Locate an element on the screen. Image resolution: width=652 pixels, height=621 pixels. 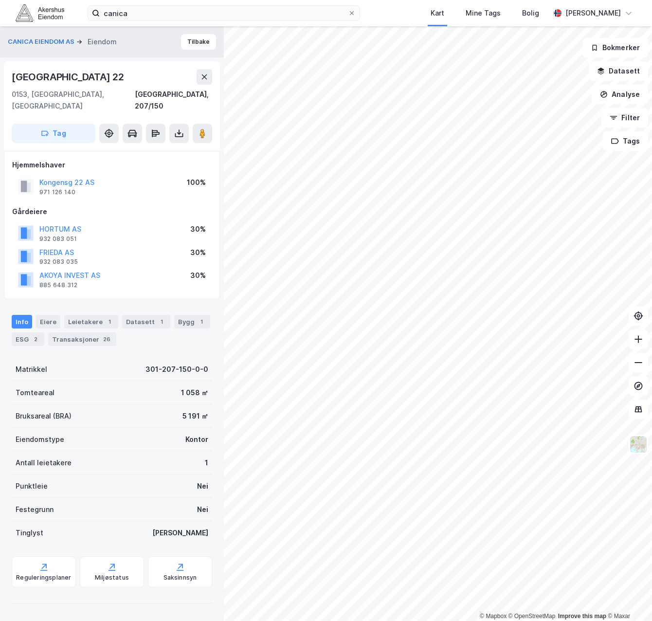
div: Antall leietakere is located at coordinates (43, 463).